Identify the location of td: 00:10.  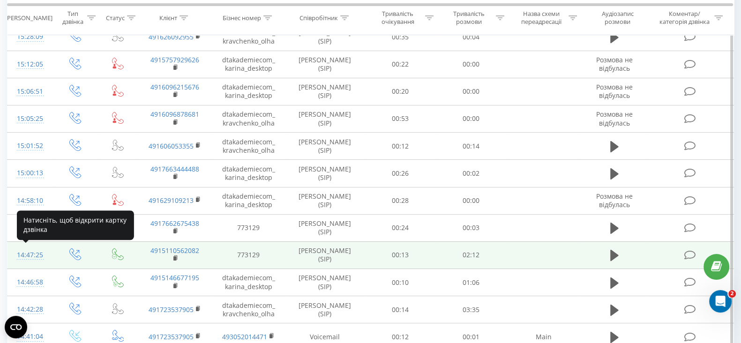
(400, 282).